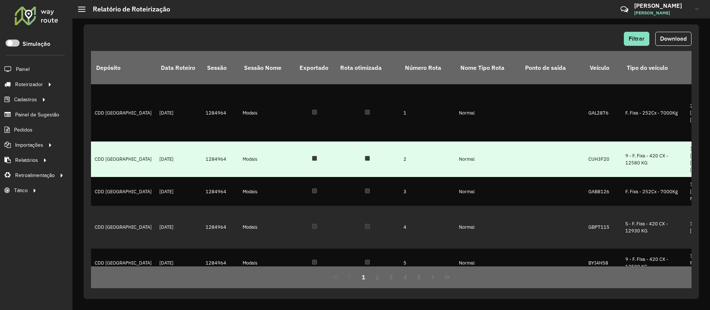  Describe the element at coordinates (27, 160) in the screenshot. I see `span: Relatórios` at that location.